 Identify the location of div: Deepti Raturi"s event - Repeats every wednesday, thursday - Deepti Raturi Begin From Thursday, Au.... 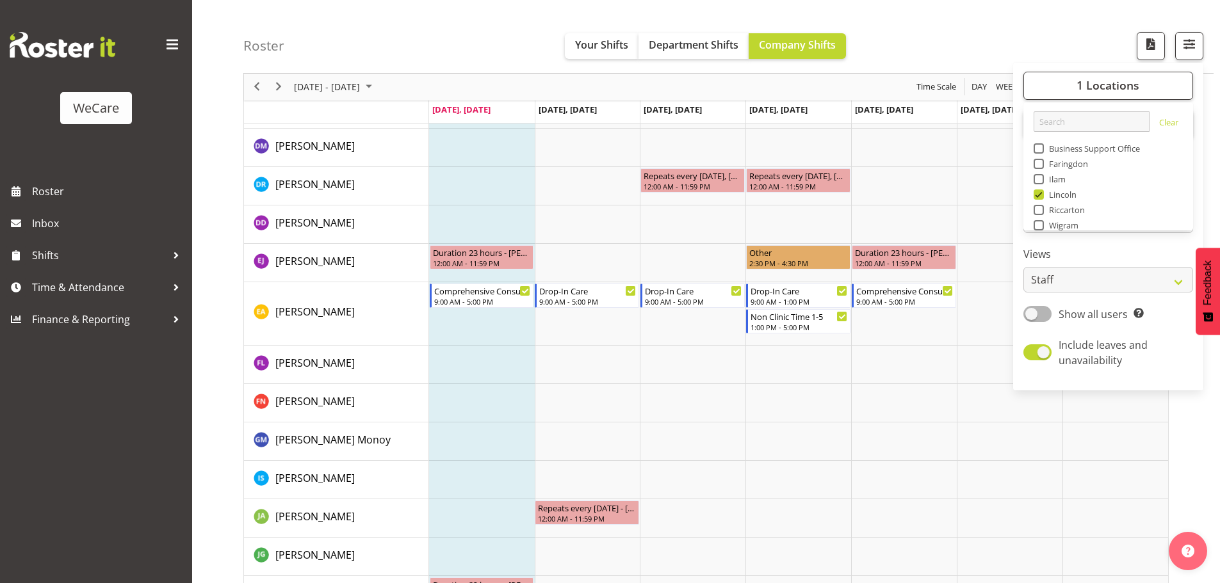
(798, 181).